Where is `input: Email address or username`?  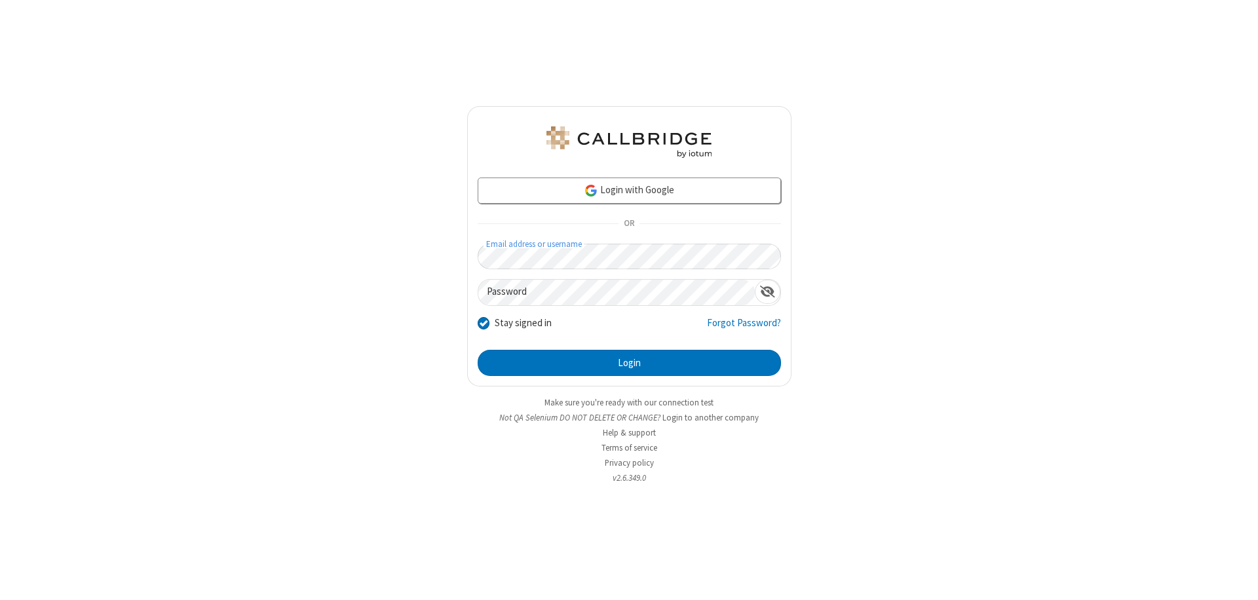
input: Email address or username is located at coordinates (629, 256).